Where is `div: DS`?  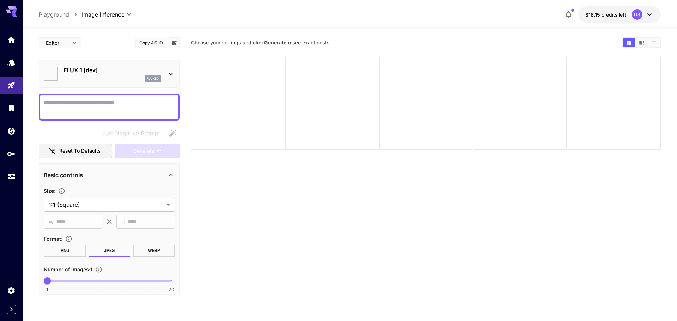 div: DS is located at coordinates (638, 14).